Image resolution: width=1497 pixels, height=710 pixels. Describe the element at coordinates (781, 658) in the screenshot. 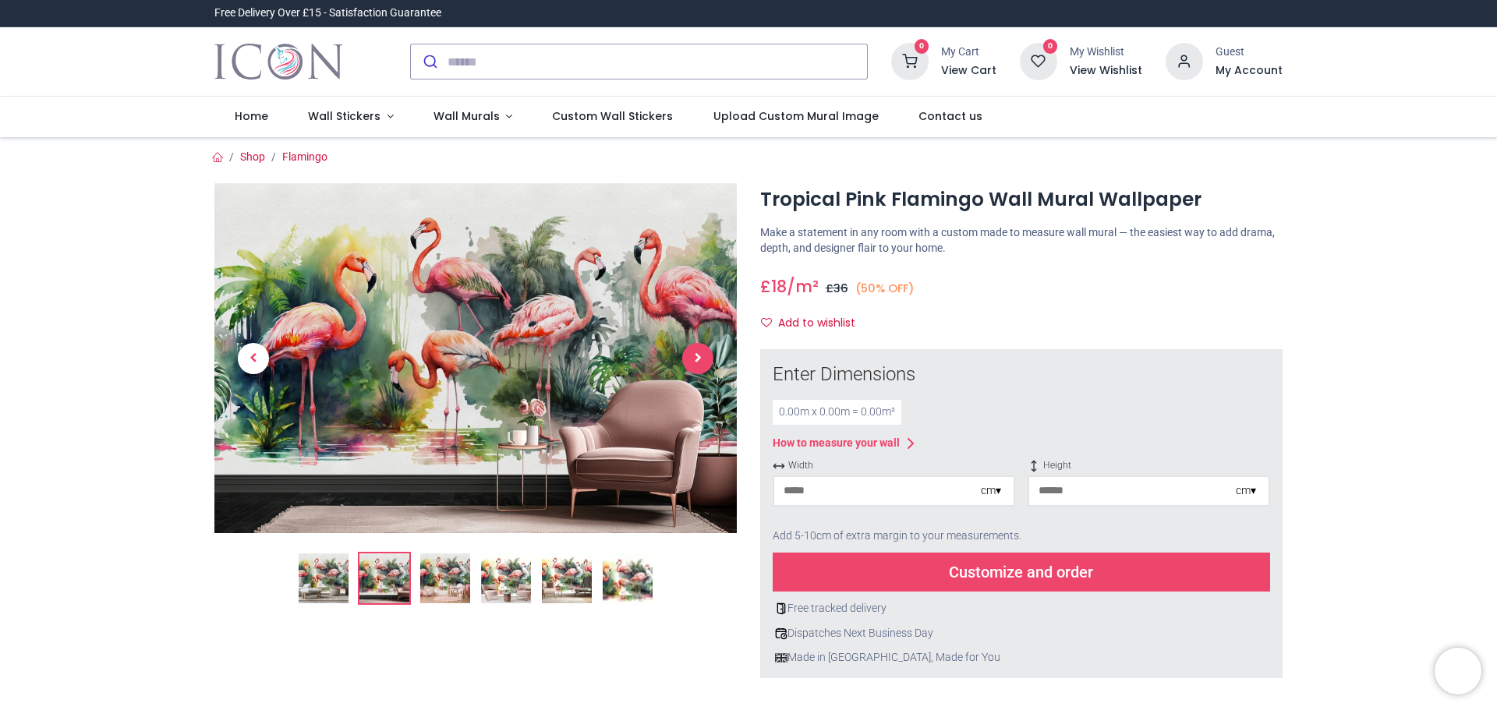

I see `img: uk` at that location.